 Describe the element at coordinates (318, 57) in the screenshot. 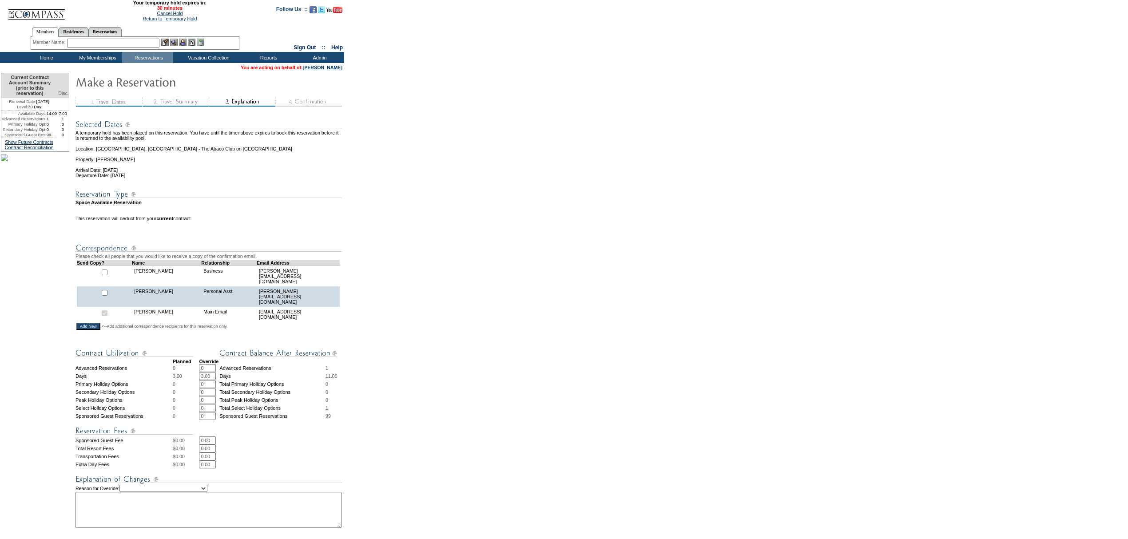

I see `td: Admin` at that location.